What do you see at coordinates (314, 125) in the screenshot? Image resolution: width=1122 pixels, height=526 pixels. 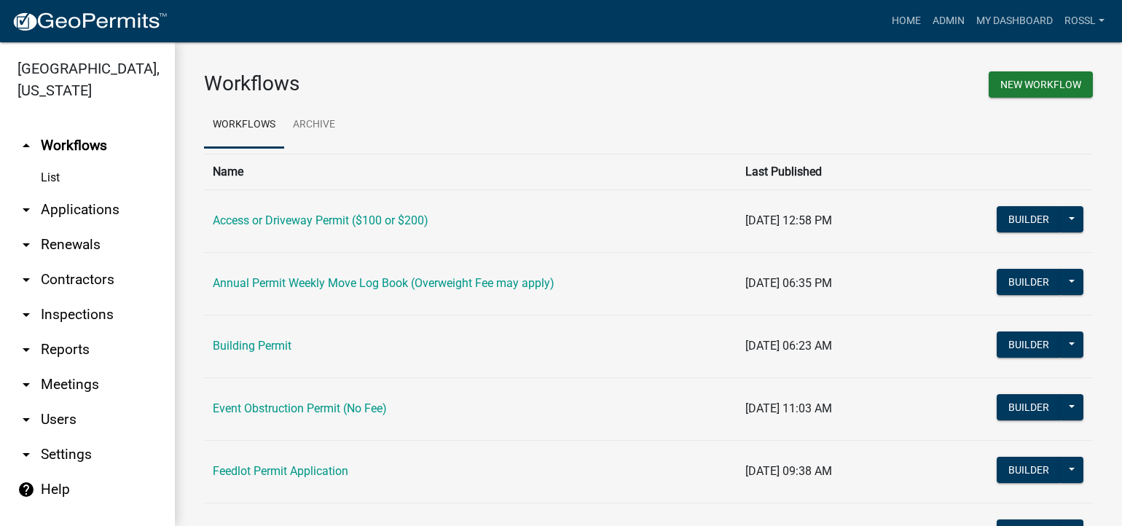 I see `a: Archive` at bounding box center [314, 125].